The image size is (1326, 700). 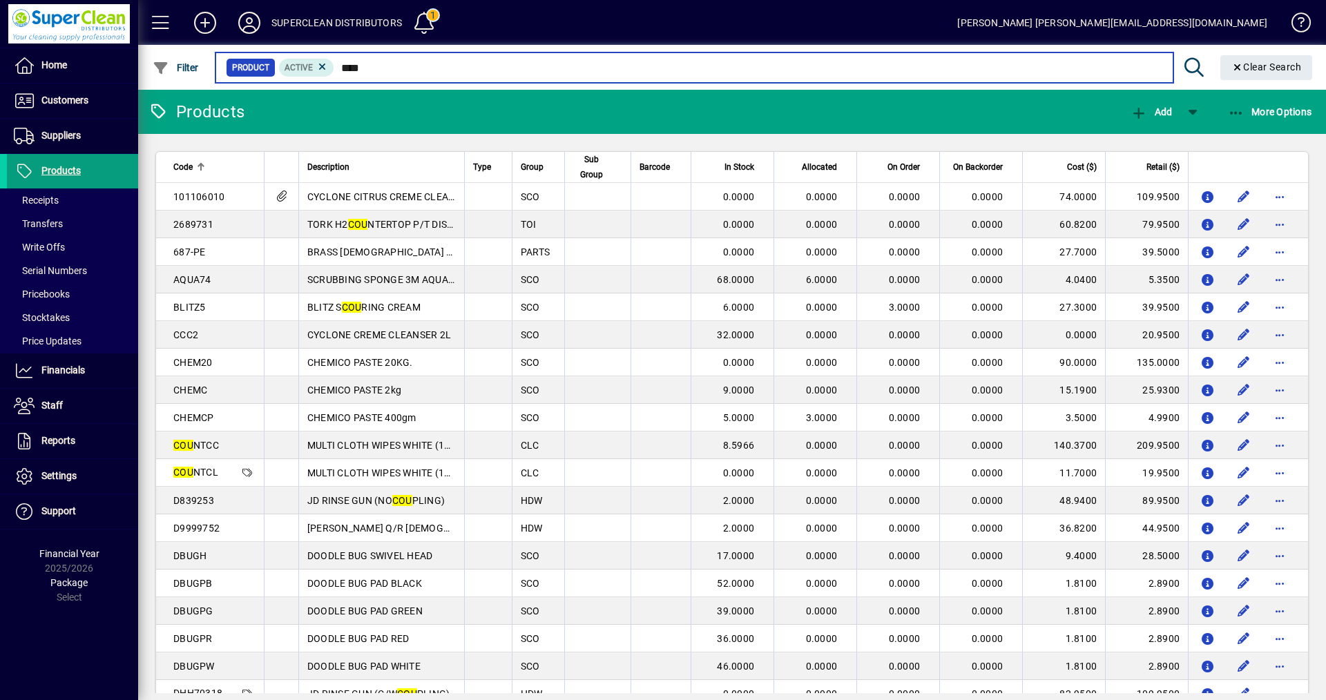 What do you see at coordinates (36, 200) in the screenshot?
I see `span: Receipts` at bounding box center [36, 200].